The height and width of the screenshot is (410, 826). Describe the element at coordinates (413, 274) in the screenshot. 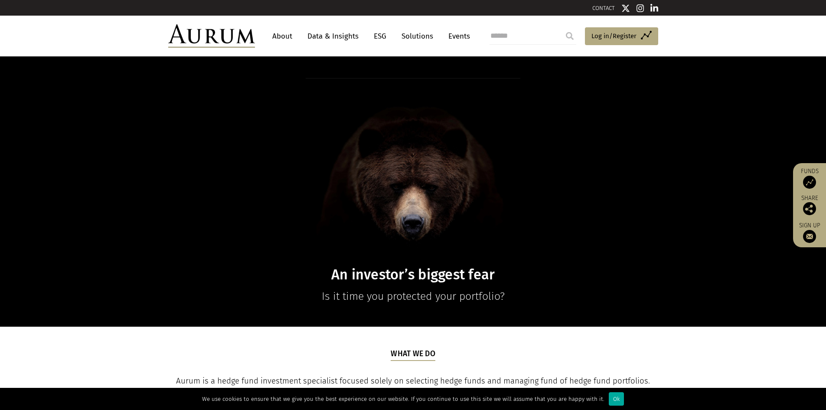

I see `h1: An investor’s biggest fear` at that location.